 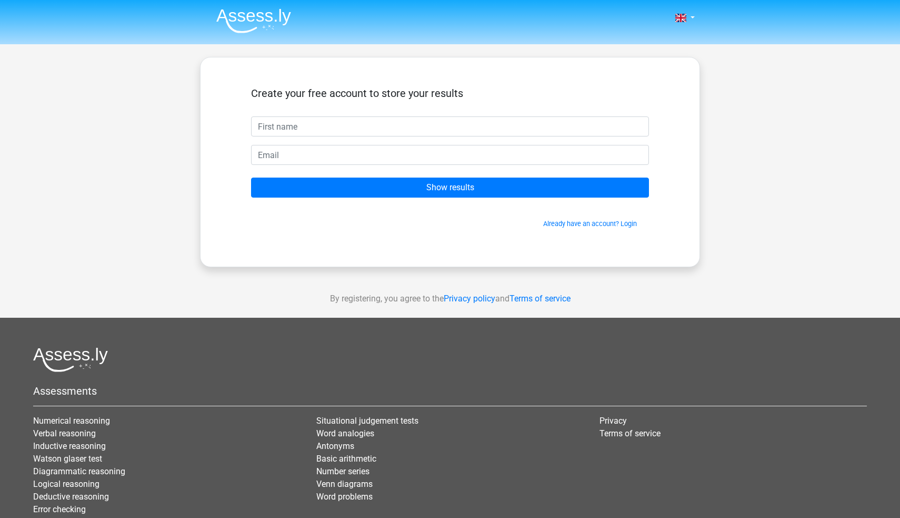 What do you see at coordinates (450, 126) in the screenshot?
I see `input: First name` at bounding box center [450, 126].